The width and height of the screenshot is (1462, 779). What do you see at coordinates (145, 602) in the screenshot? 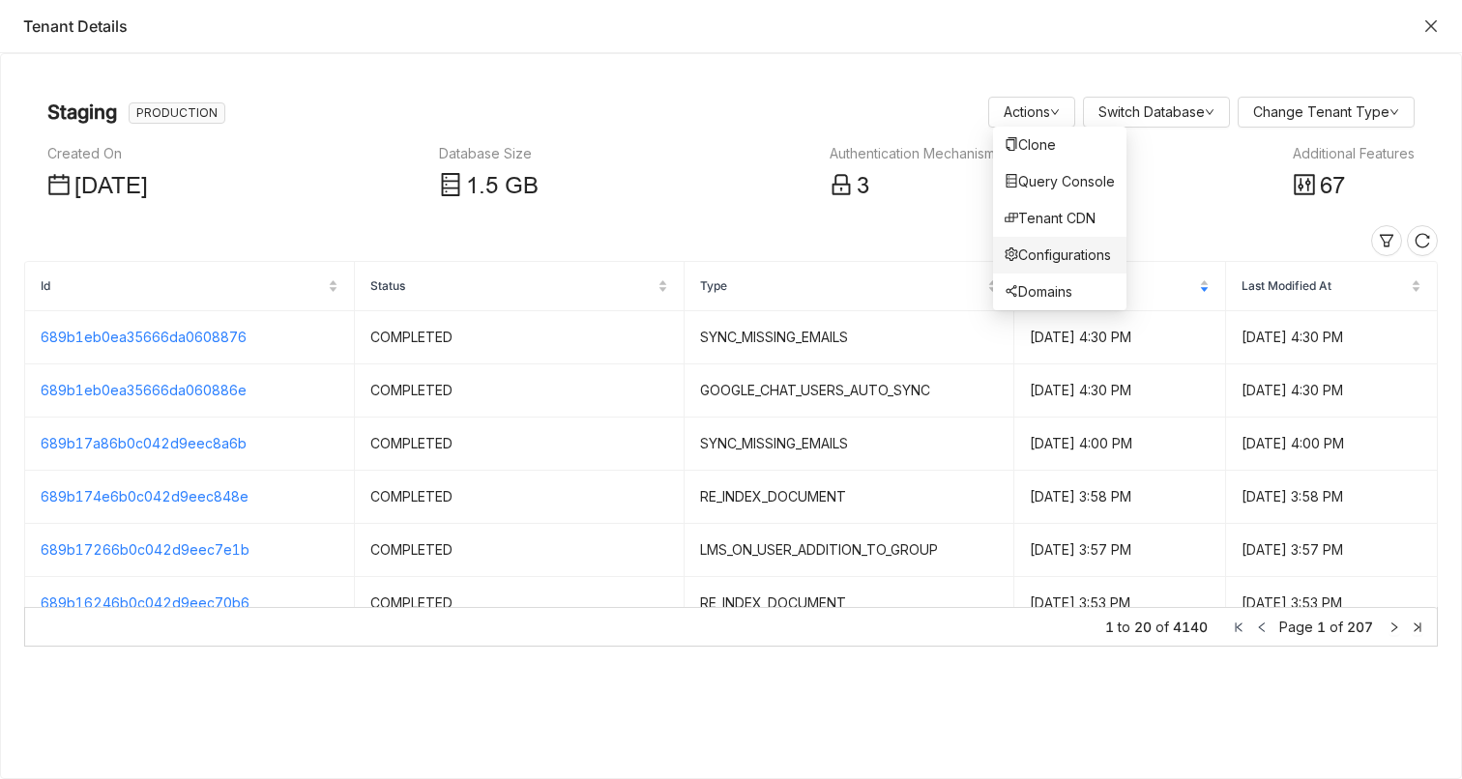
I see `a: 689b16246b0c042d9eec70b6` at bounding box center [145, 602].